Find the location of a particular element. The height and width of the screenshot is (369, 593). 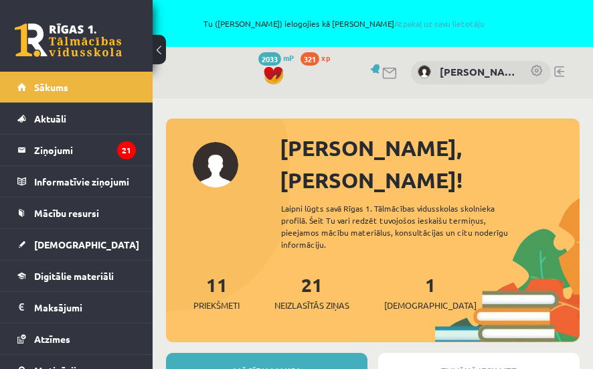

legend: Ziņojumi is located at coordinates (85, 150).